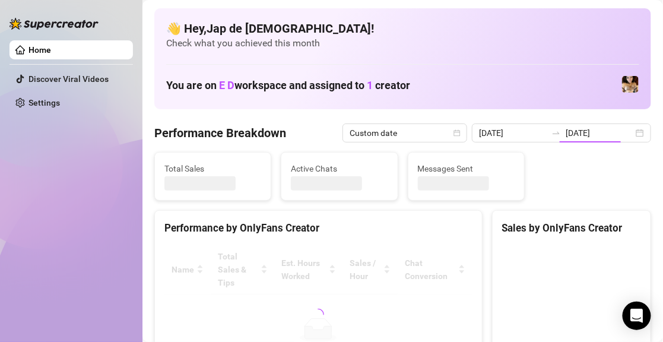  Describe the element at coordinates (318, 314) in the screenshot. I see `span: loading` at that location.